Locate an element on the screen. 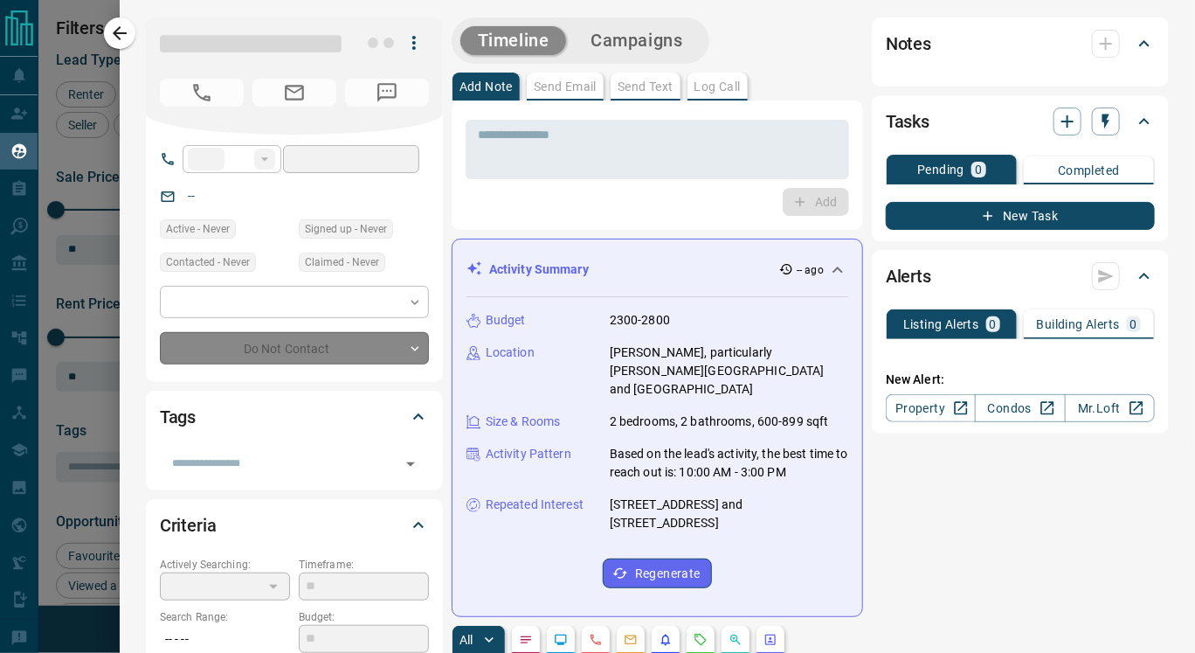 This screenshot has width=1195, height=653. a: Mr.Loft is located at coordinates (1110, 408).